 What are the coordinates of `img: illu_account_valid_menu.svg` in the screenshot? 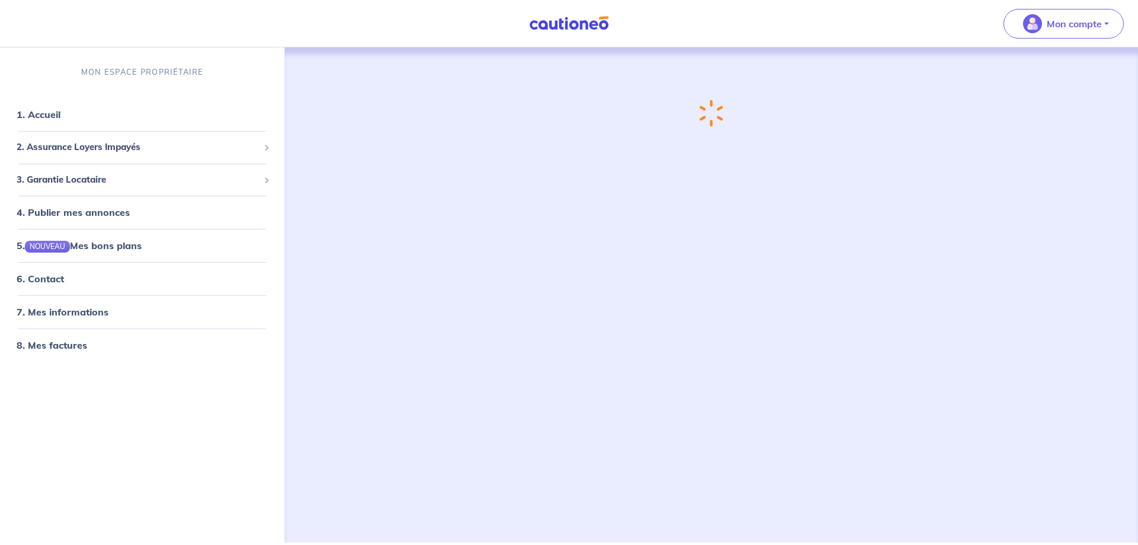 It's located at (1033, 24).